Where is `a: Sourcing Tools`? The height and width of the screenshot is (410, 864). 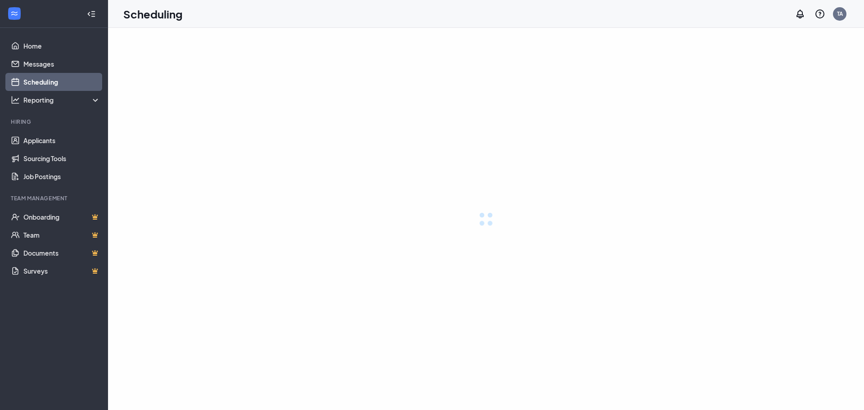
a: Sourcing Tools is located at coordinates (62, 158).